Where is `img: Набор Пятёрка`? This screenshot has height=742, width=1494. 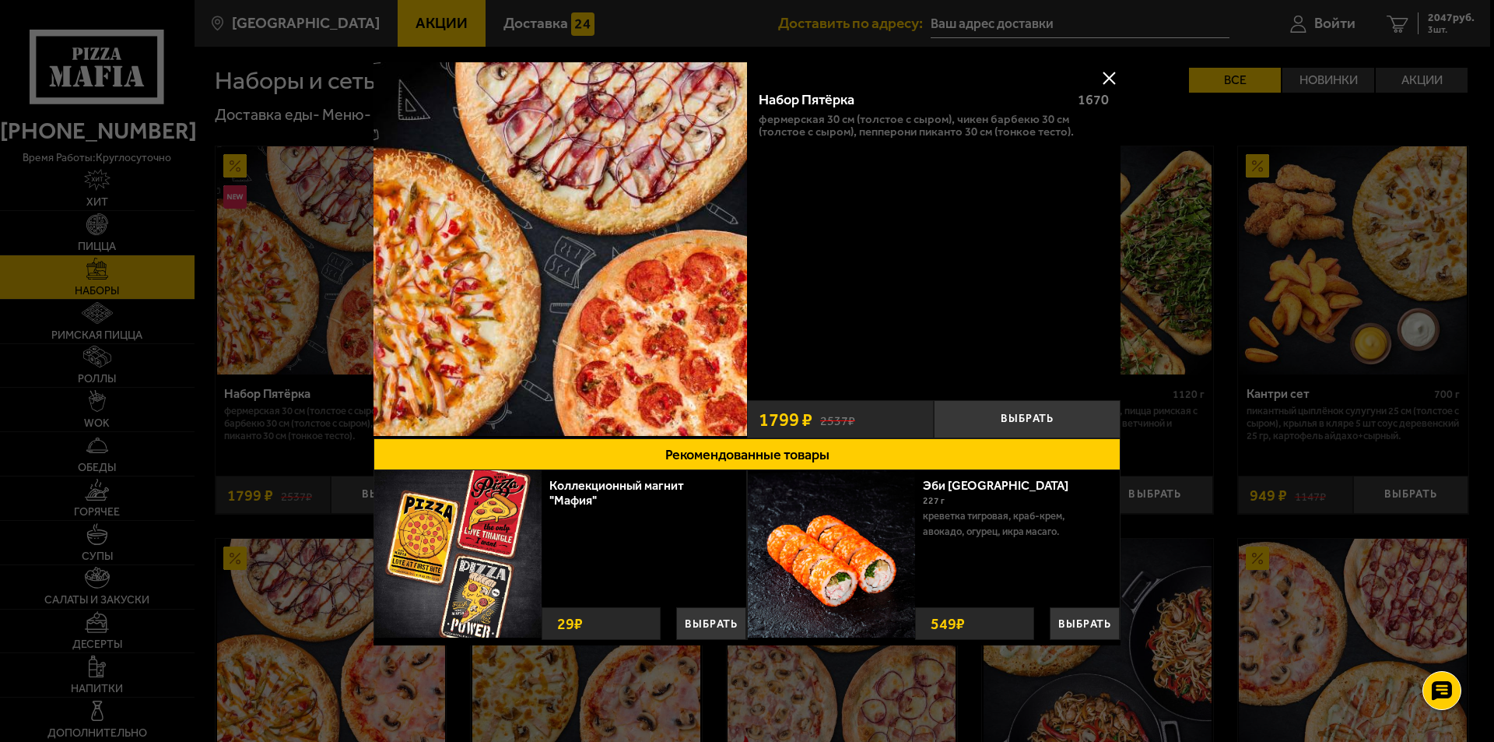
img: Набор Пятёрка is located at coordinates (560, 249).